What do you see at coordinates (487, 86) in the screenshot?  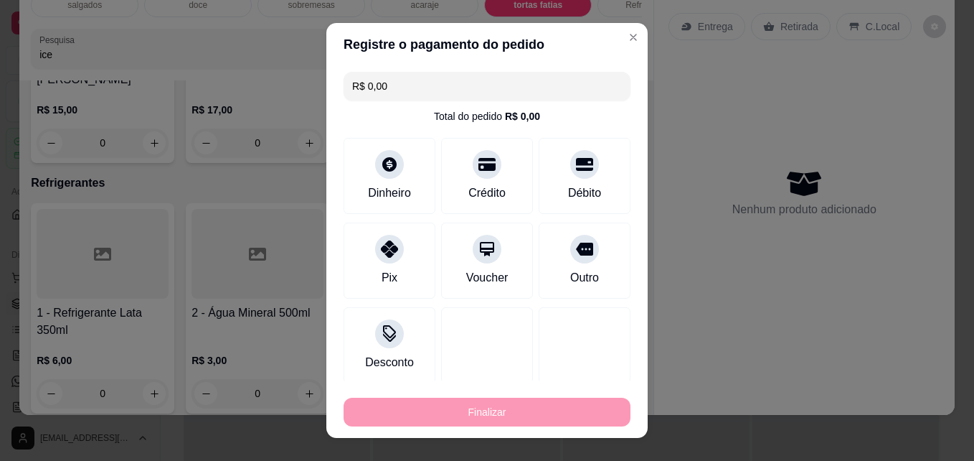 I see `input: Ex.: hambúrguer de cordeiro` at bounding box center [487, 86].